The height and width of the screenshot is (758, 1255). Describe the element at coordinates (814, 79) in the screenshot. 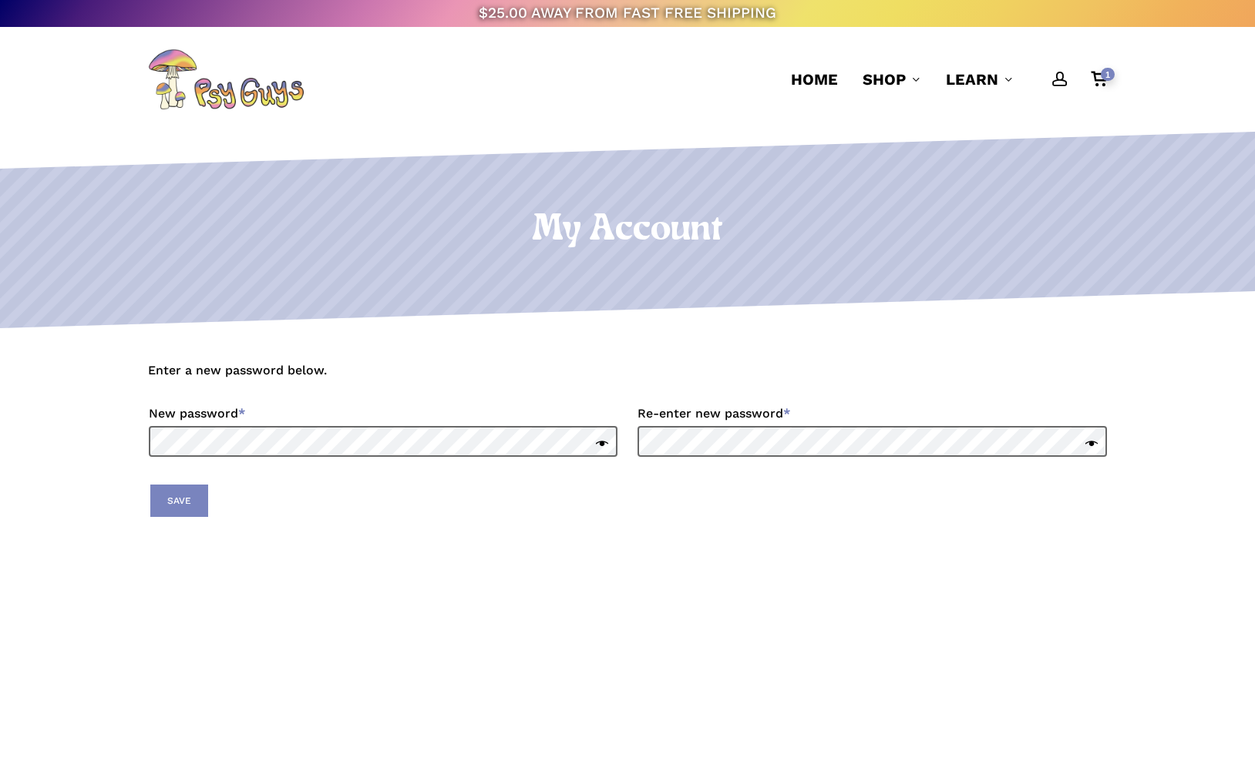

I see `span: Home` at that location.